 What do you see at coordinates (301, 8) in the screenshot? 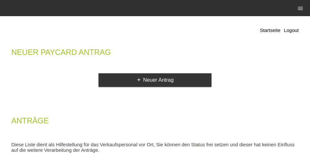
I see `a: menu` at bounding box center [301, 8].